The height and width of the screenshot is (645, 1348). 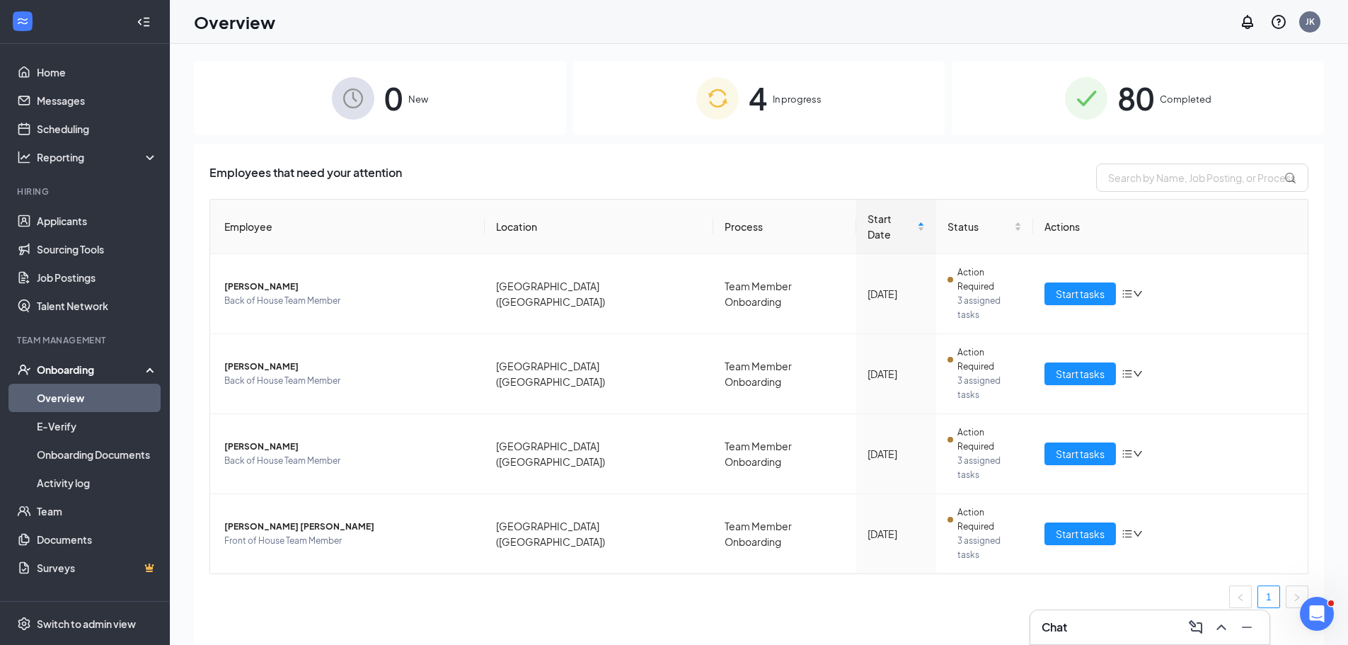 What do you see at coordinates (97, 454) in the screenshot?
I see `a: Onboarding Documents` at bounding box center [97, 454].